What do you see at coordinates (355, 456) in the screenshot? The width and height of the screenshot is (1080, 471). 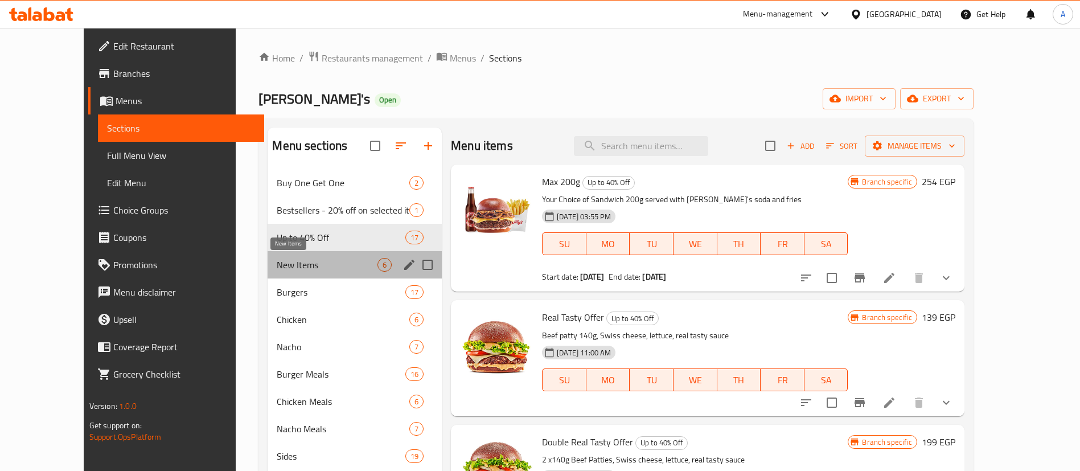 I see `div: Sides19` at bounding box center [355, 456].